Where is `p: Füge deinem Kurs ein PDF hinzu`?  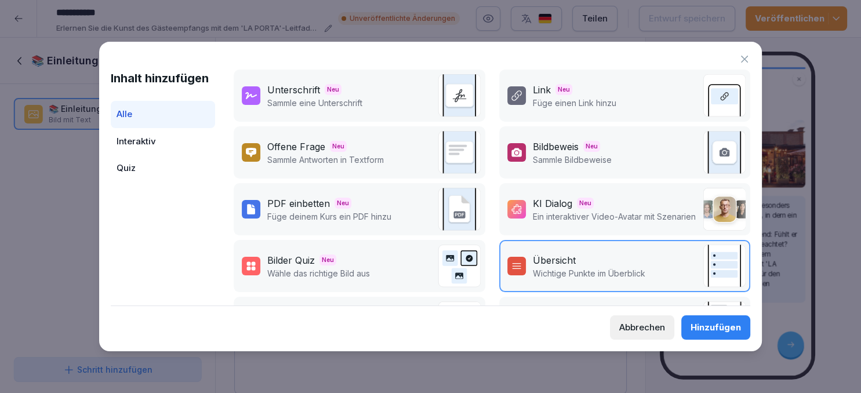
p: Füge deinem Kurs ein PDF hinzu is located at coordinates (329, 216).